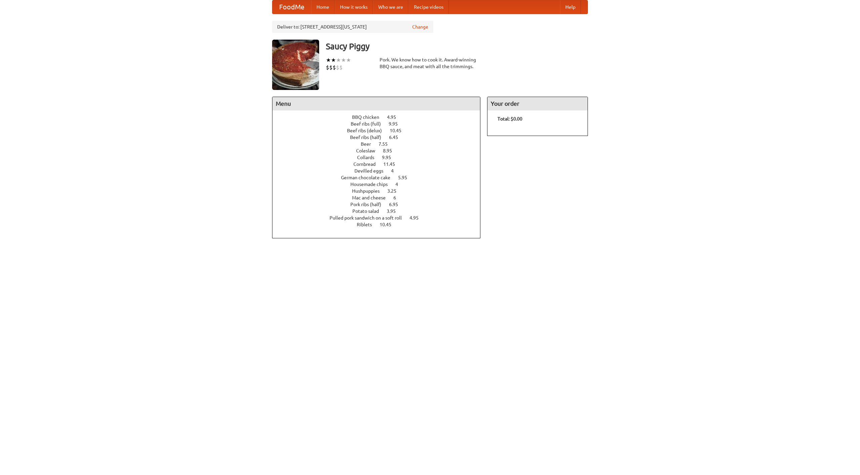 This screenshot has height=475, width=860. What do you see at coordinates (372, 184) in the screenshot?
I see `span: Housemade chips` at bounding box center [372, 184].